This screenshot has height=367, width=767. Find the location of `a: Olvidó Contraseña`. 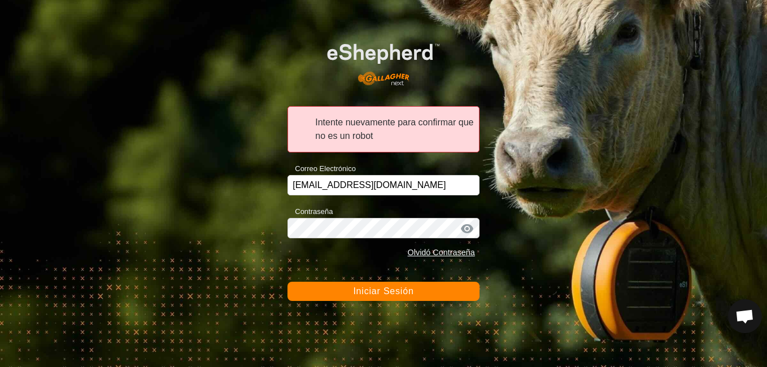

a: Olvidó Contraseña is located at coordinates (441, 252).